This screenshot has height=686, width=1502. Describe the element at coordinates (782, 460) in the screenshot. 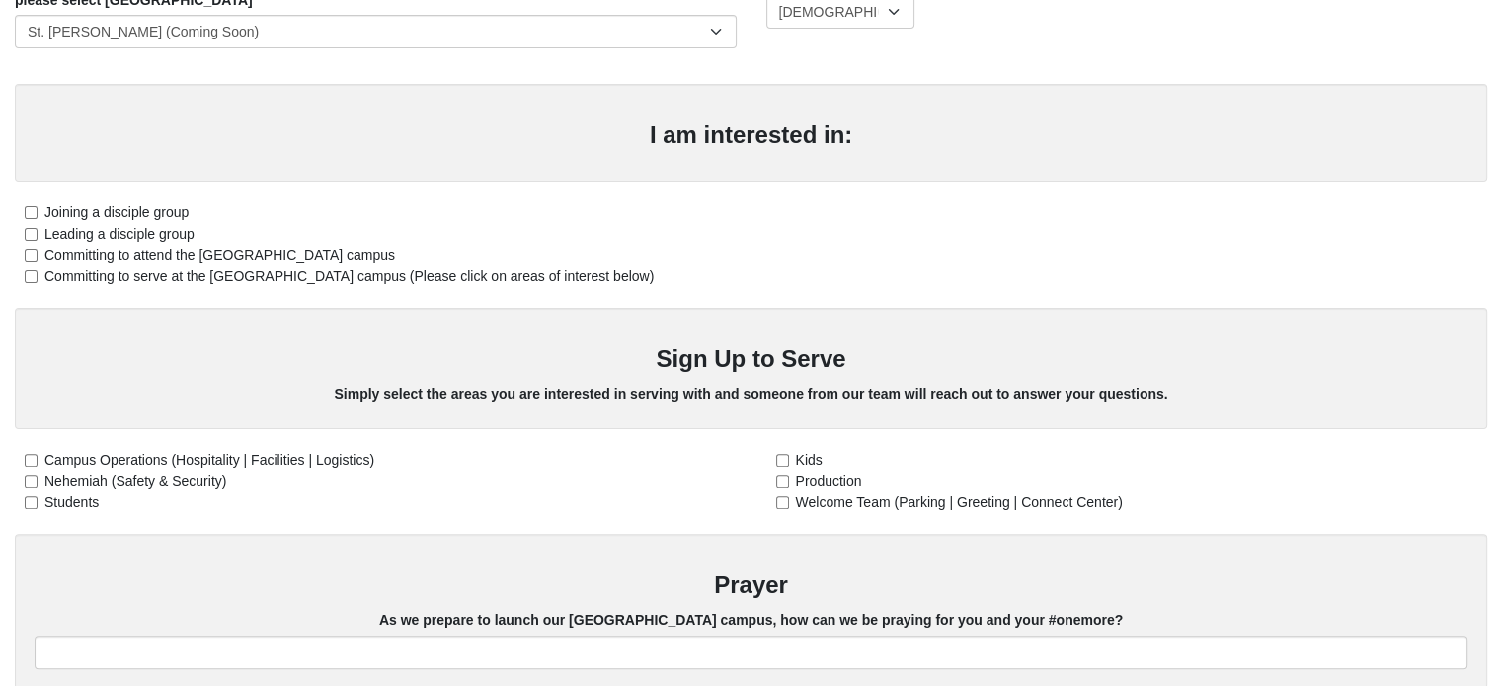

I see `input: Kids` at that location.